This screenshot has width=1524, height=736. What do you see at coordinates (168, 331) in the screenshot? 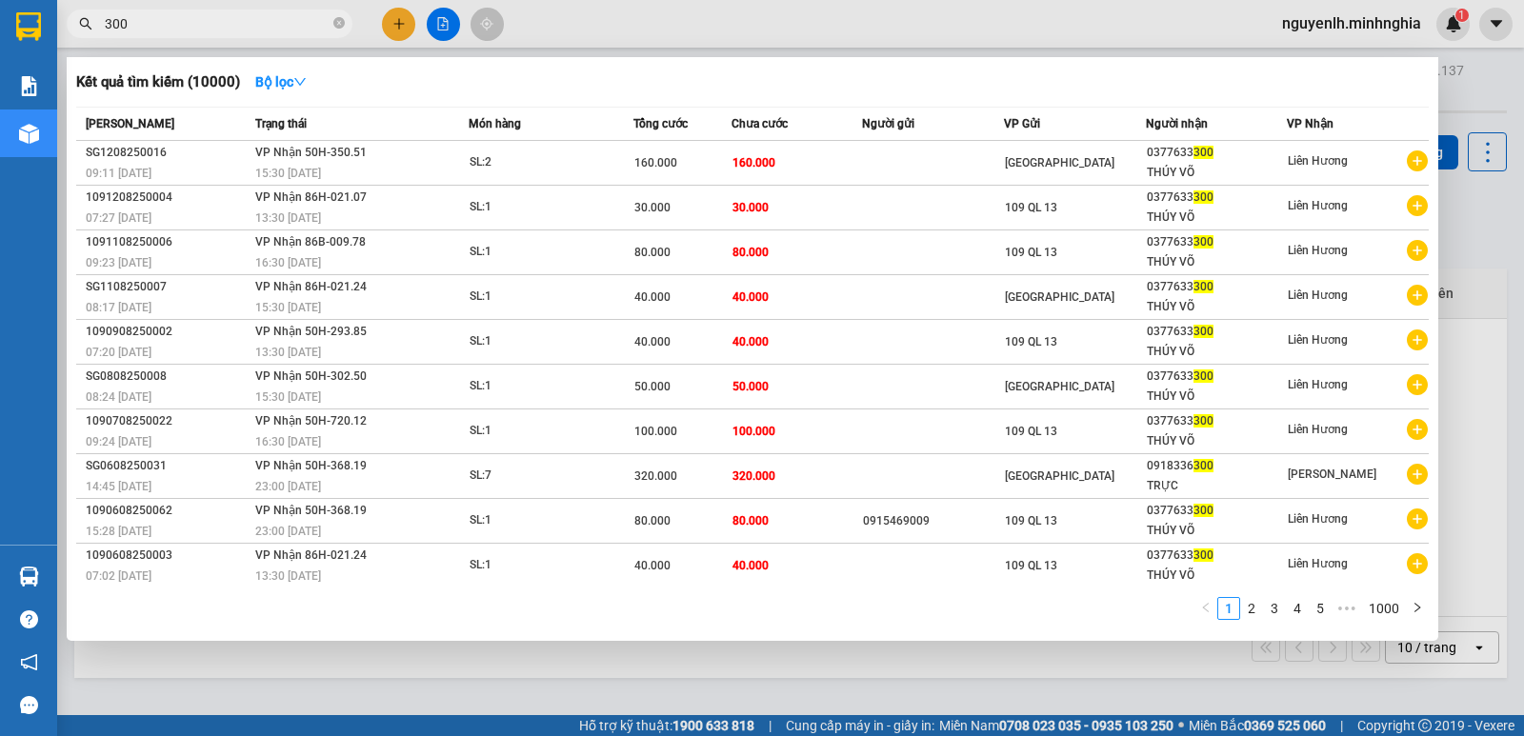
I see `div: 1090908250002` at bounding box center [168, 331].